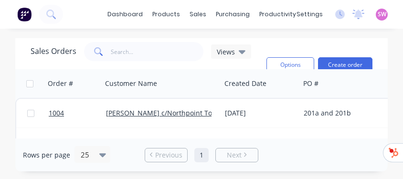 The width and height of the screenshot is (403, 179). What do you see at coordinates (157, 52) in the screenshot?
I see `input: Search...` at bounding box center [157, 52].